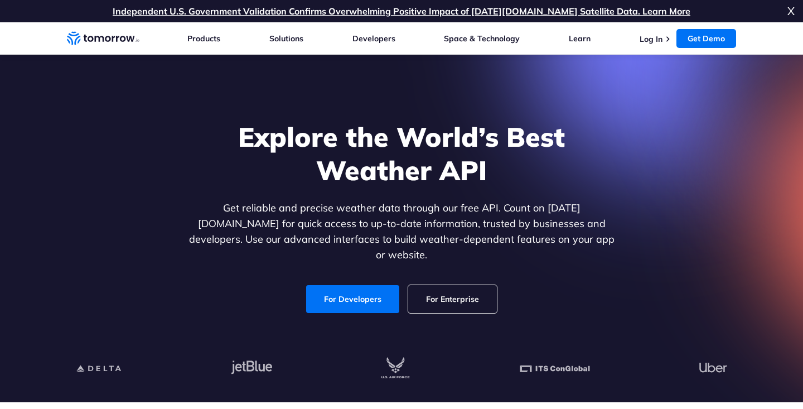 The height and width of the screenshot is (409, 803). I want to click on a: For Developers, so click(352, 299).